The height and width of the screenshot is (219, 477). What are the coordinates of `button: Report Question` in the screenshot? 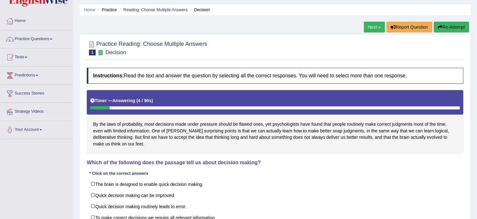 It's located at (409, 27).